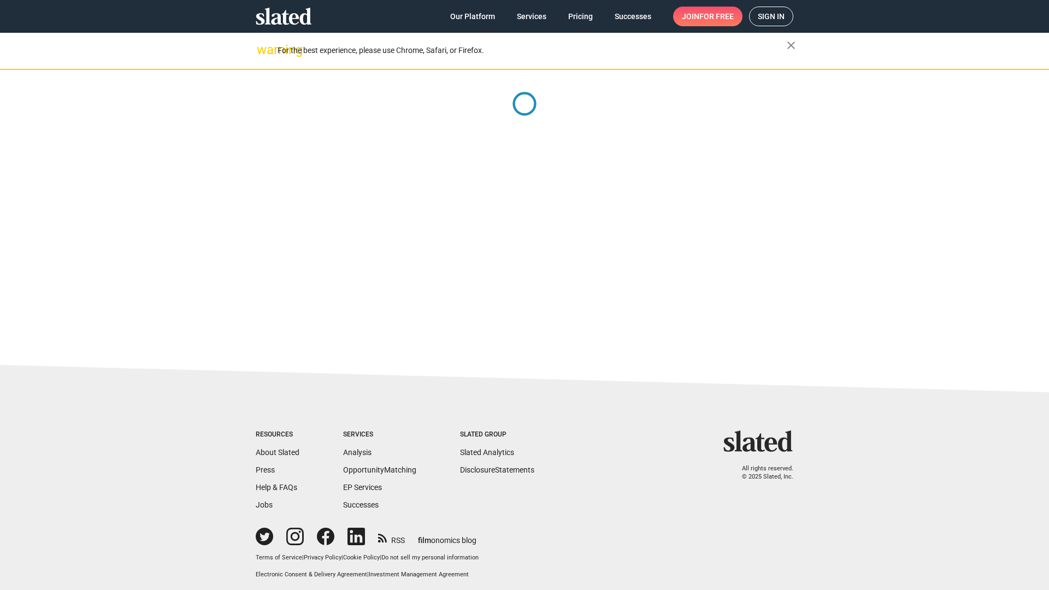 The width and height of the screenshot is (1049, 590). I want to click on span: Pricing, so click(580, 16).